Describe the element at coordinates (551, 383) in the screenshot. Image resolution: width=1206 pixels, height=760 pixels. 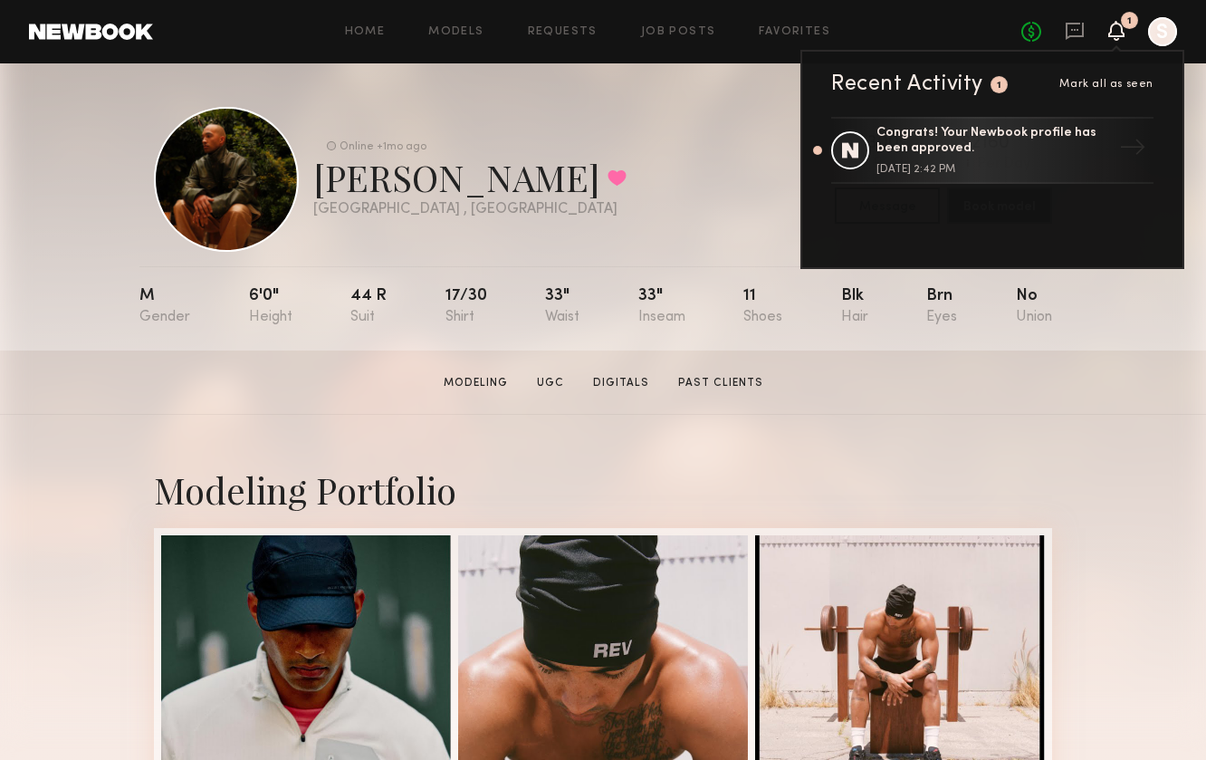
I see `a: UGC` at that location.